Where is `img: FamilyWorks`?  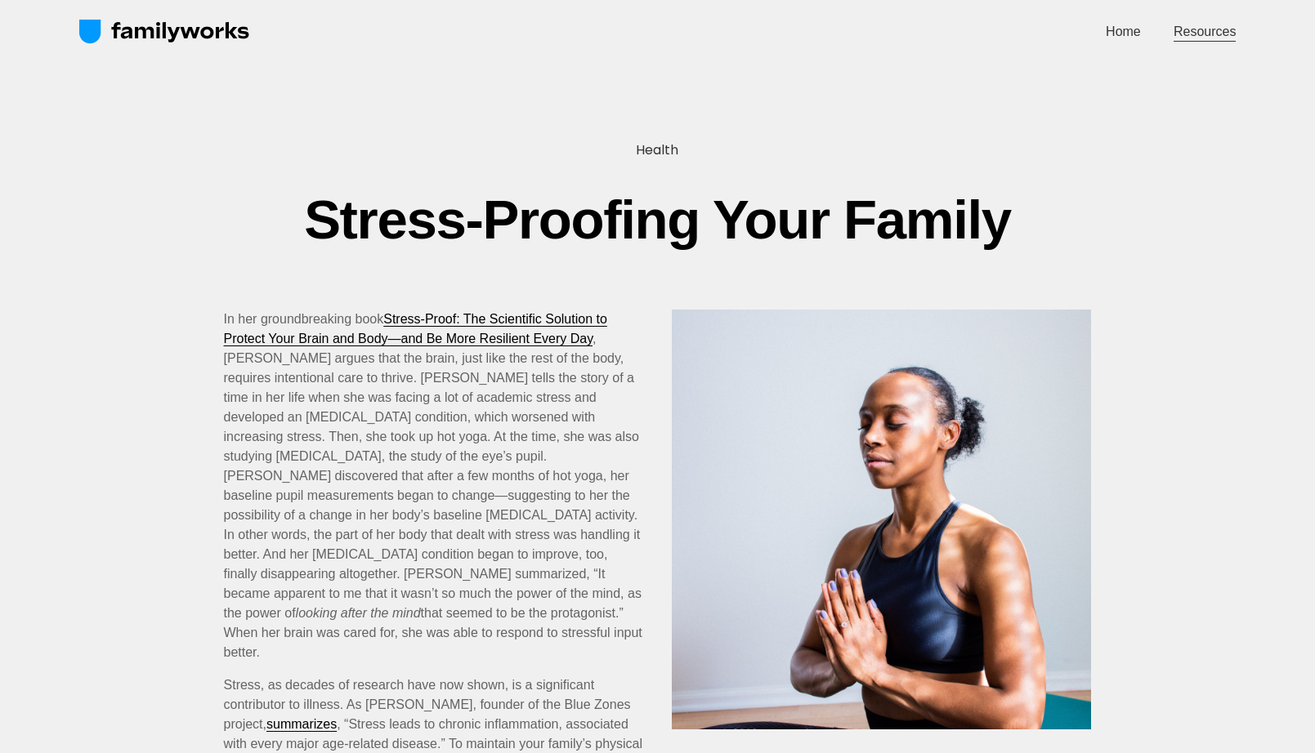 img: FamilyWorks is located at coordinates (164, 32).